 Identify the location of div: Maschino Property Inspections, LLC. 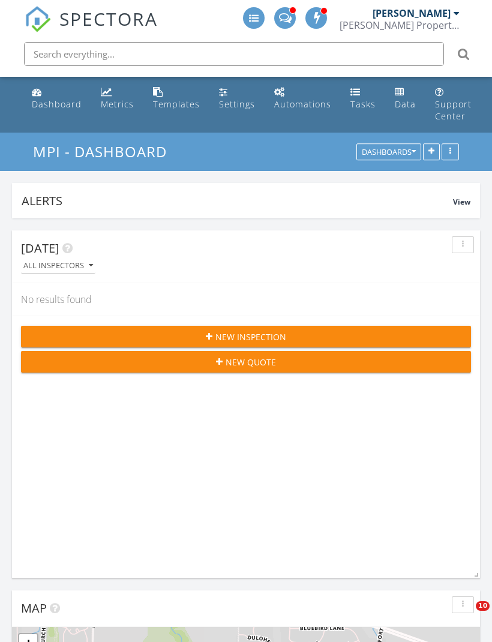
(400, 25).